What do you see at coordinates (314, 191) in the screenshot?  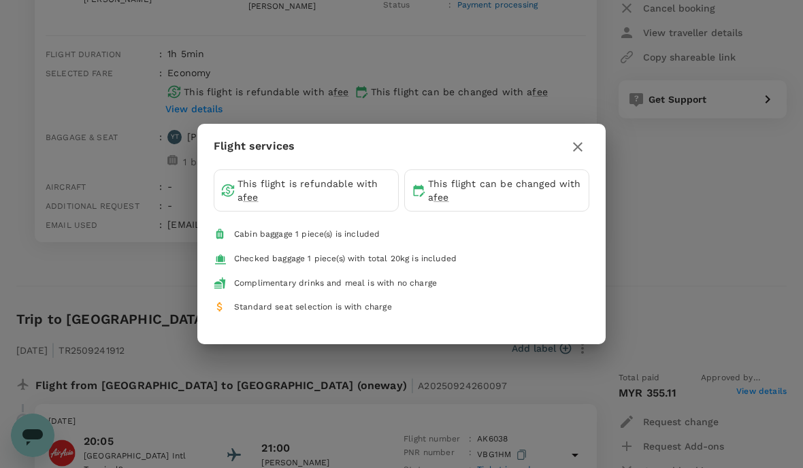 I see `p: This flight is refundable with a` at bounding box center [314, 191].